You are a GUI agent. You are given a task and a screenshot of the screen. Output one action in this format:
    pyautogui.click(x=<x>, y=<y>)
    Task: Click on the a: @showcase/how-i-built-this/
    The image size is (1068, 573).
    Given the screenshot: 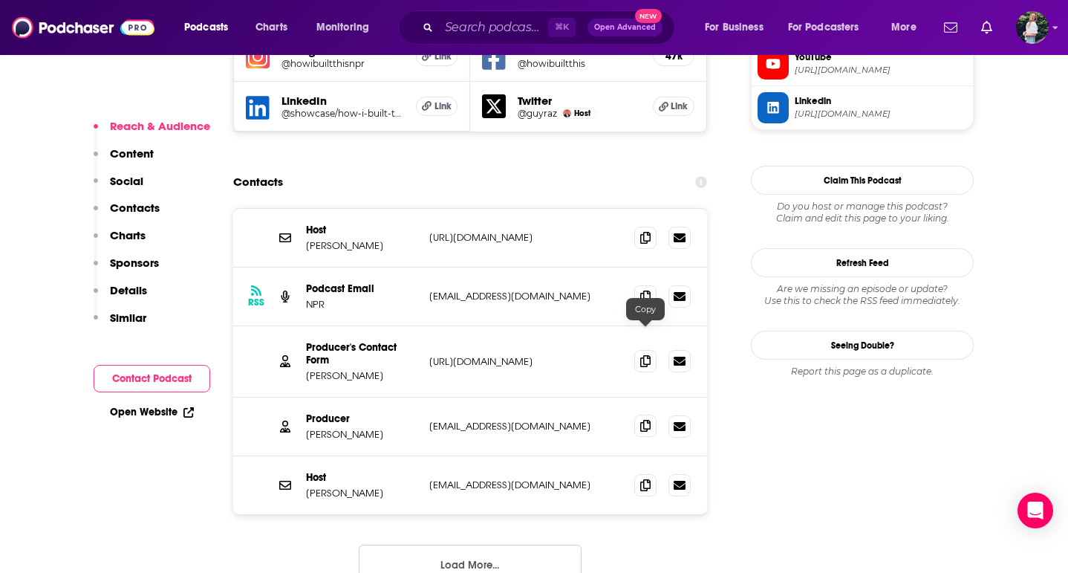 What is the action you would take?
    pyautogui.click(x=342, y=113)
    